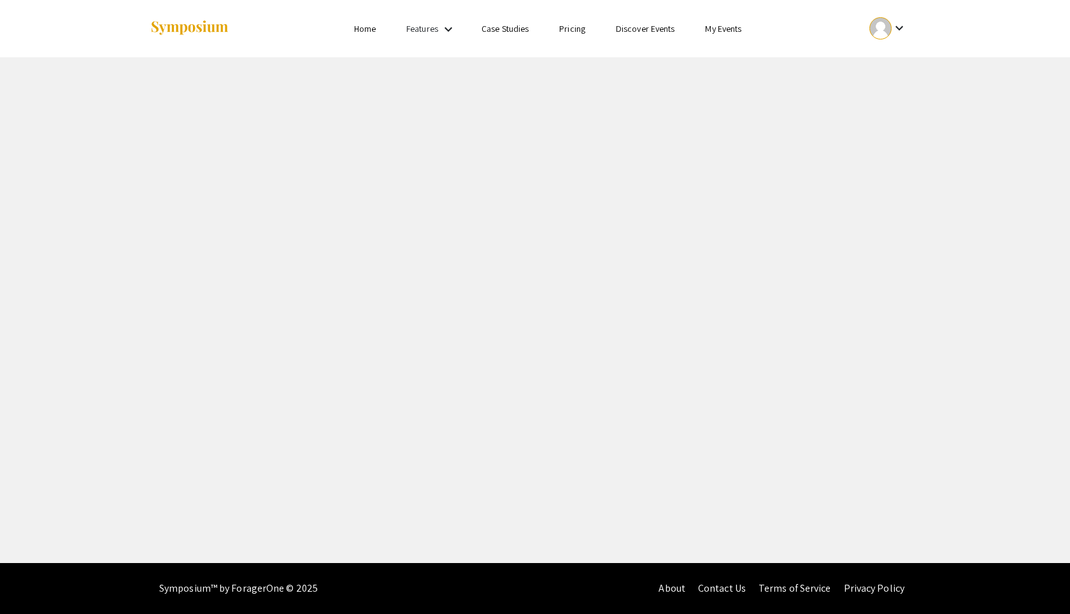  Describe the element at coordinates (572, 29) in the screenshot. I see `a: Pricing` at that location.